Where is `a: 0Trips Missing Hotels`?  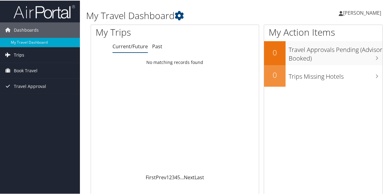 a: 0Trips Missing Hotels is located at coordinates (323, 75).